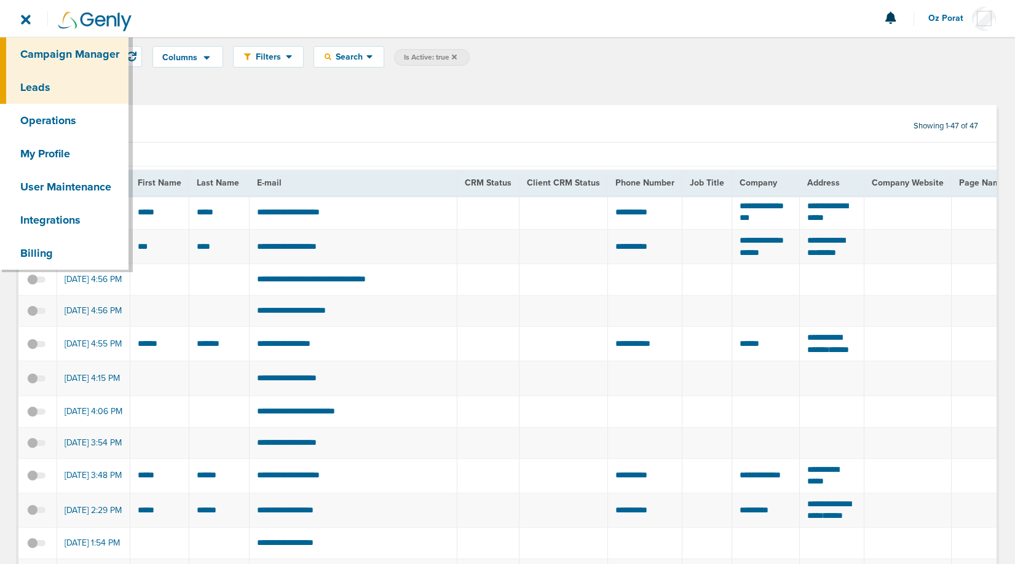 The width and height of the screenshot is (1015, 564). What do you see at coordinates (645, 183) in the screenshot?
I see `span: Phone Number` at bounding box center [645, 183].